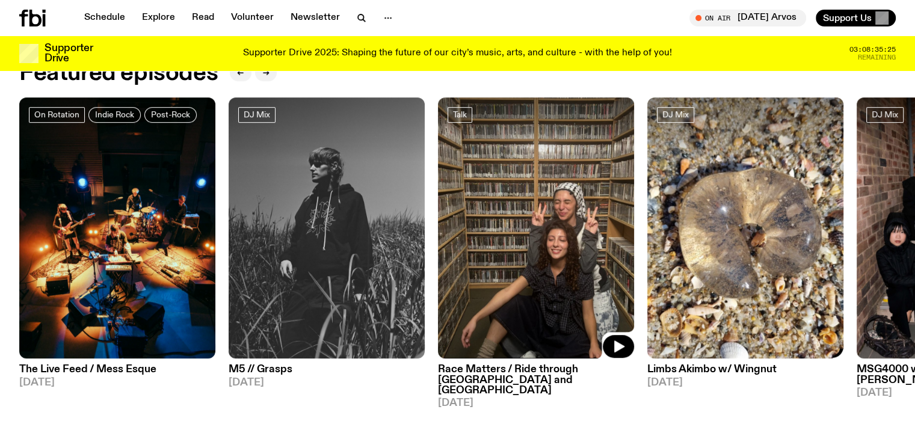 This screenshot has height=439, width=915. I want to click on span: Support Us, so click(847, 18).